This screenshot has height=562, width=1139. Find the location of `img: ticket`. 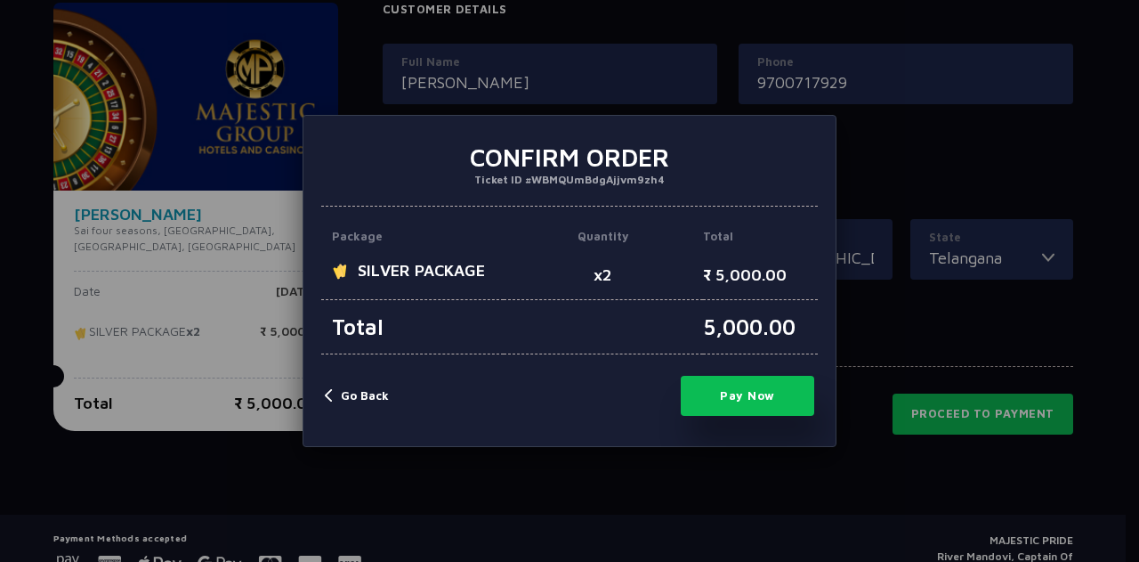

img: ticket is located at coordinates (341, 271).